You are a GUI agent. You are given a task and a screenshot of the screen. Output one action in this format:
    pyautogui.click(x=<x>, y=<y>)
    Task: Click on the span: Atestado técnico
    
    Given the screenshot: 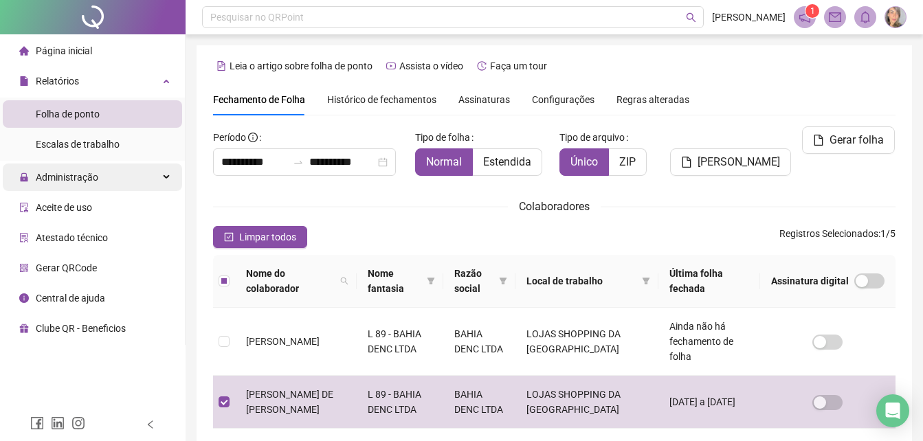 What is the action you would take?
    pyautogui.click(x=71, y=238)
    